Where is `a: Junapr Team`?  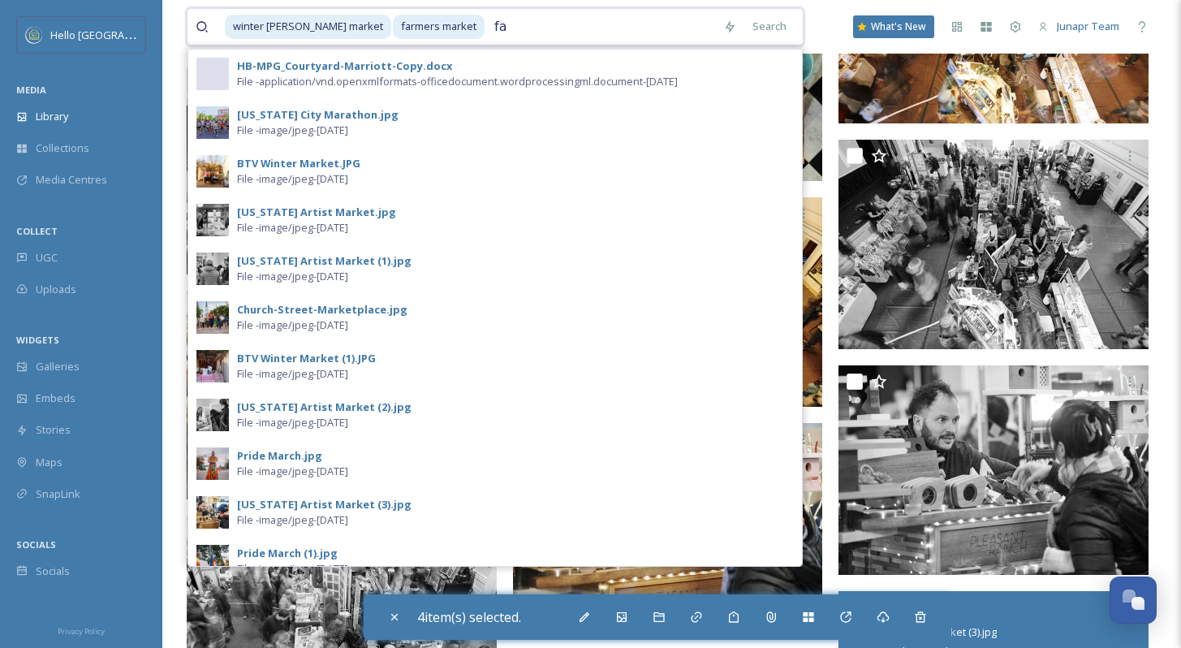
a: Junapr Team is located at coordinates (1079, 26).